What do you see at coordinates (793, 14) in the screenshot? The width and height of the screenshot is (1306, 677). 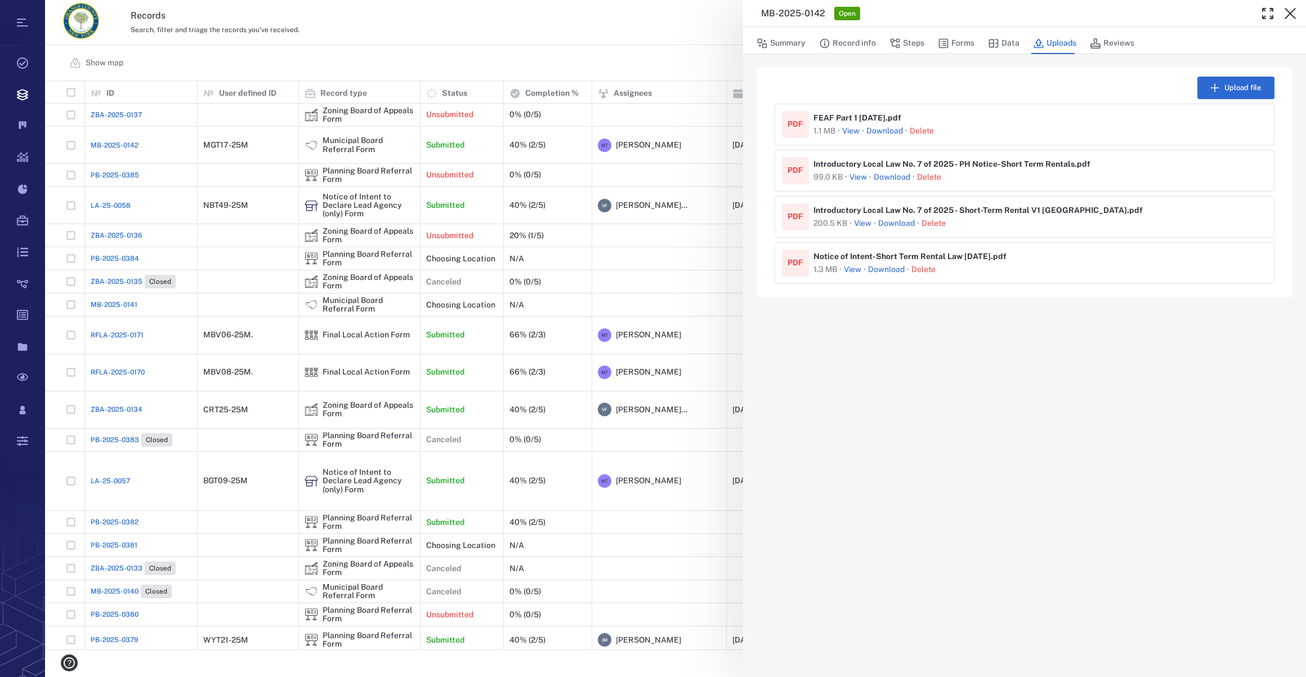 I see `h3: MB-2025-0142` at bounding box center [793, 14].